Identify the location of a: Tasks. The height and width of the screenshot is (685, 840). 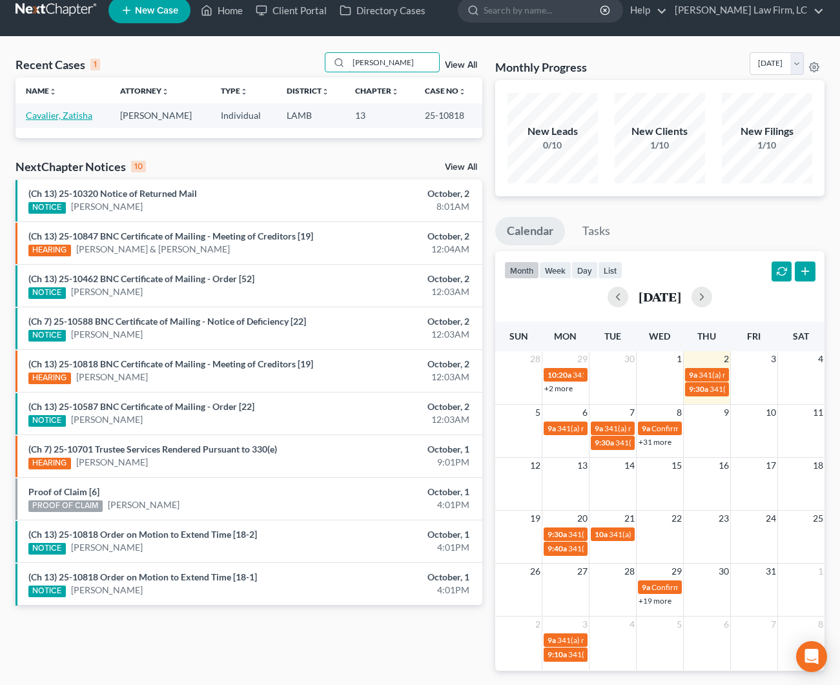
(596, 231).